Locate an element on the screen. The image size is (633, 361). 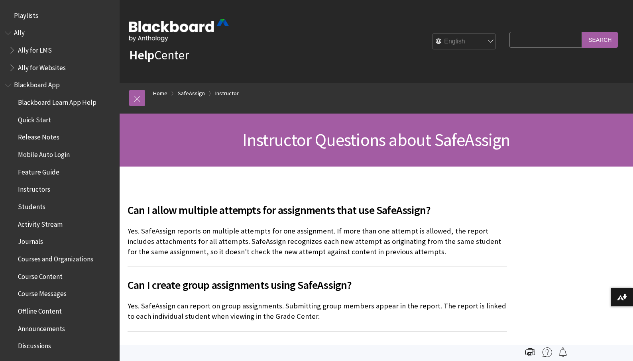
span: Course Content is located at coordinates (40, 275).